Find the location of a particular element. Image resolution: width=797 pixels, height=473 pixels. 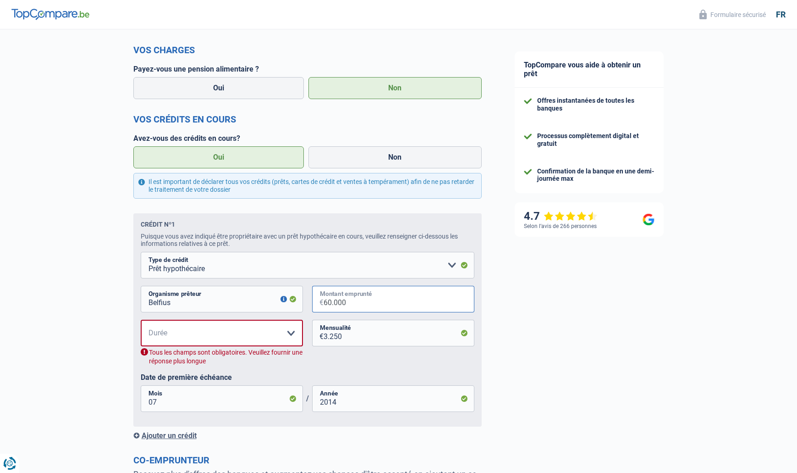

div: Ajouter un crédit is located at coordinates (308, 435).